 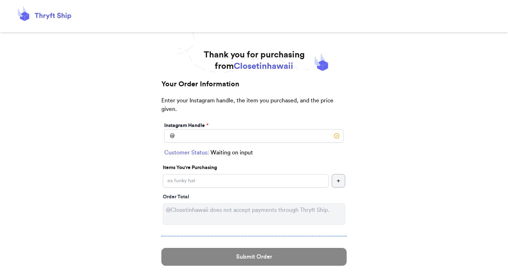 What do you see at coordinates (254, 61) in the screenshot?
I see `h1: Thank you for purchasing from` at bounding box center [254, 61].